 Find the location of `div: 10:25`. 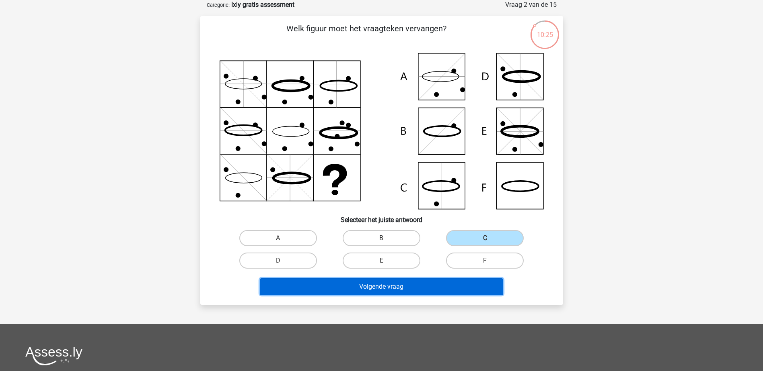

div: 10:25 is located at coordinates (544, 30).